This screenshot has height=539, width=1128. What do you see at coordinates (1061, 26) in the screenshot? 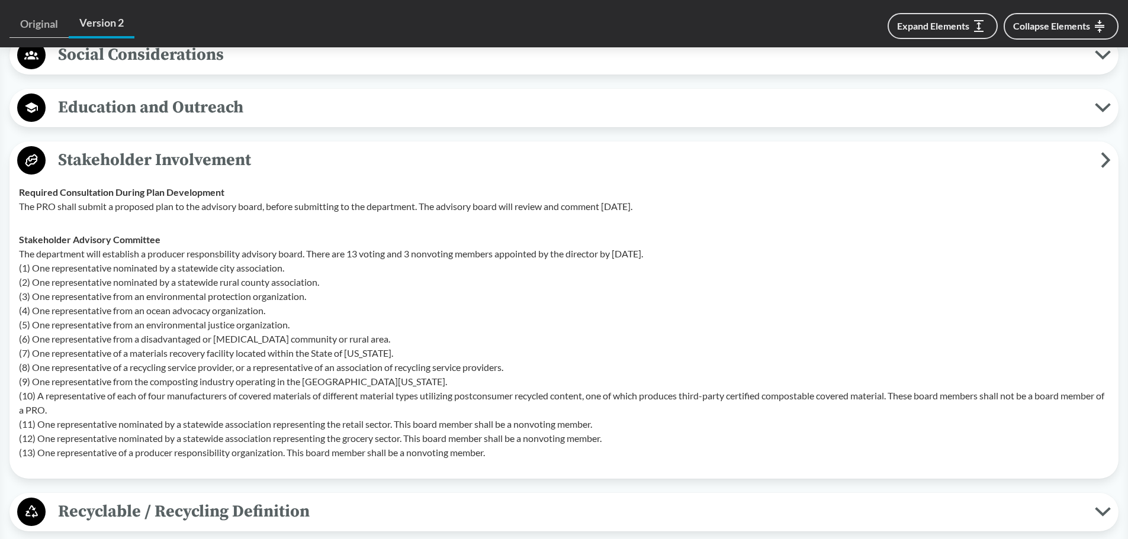
I see `button: Collapse Elements` at bounding box center [1061, 26].